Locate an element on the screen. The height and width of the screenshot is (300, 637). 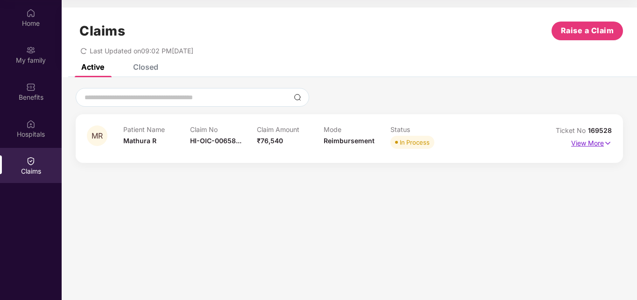
span: HI-OIC-00658... is located at coordinates (216, 140).